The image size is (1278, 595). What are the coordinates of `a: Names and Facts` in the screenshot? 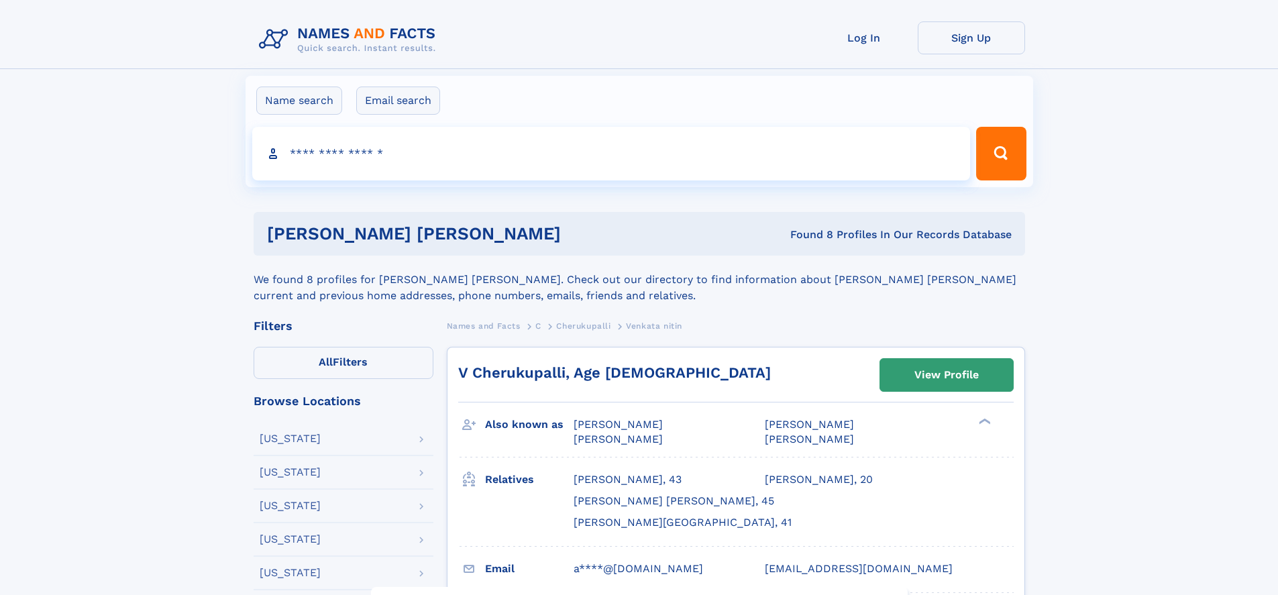 It's located at (484, 325).